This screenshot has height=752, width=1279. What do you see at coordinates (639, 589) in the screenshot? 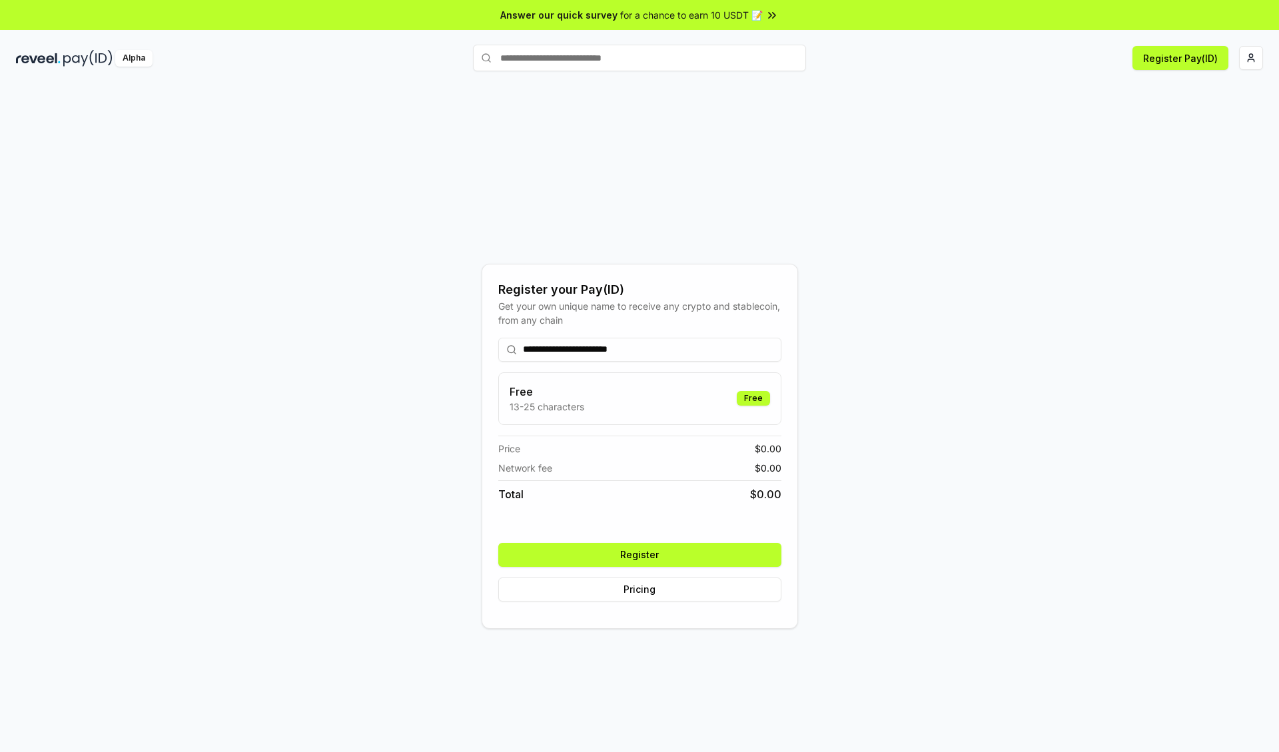
I see `button: Pricing` at bounding box center [639, 589].